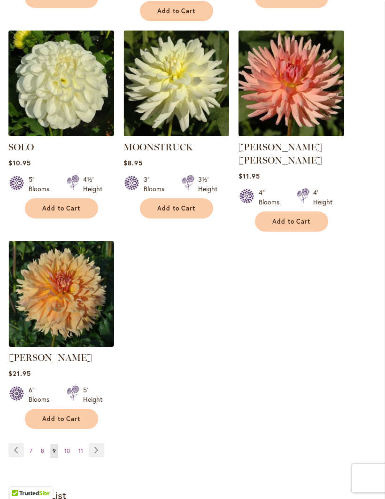  What do you see at coordinates (133, 162) in the screenshot?
I see `span: $8.95` at bounding box center [133, 162].